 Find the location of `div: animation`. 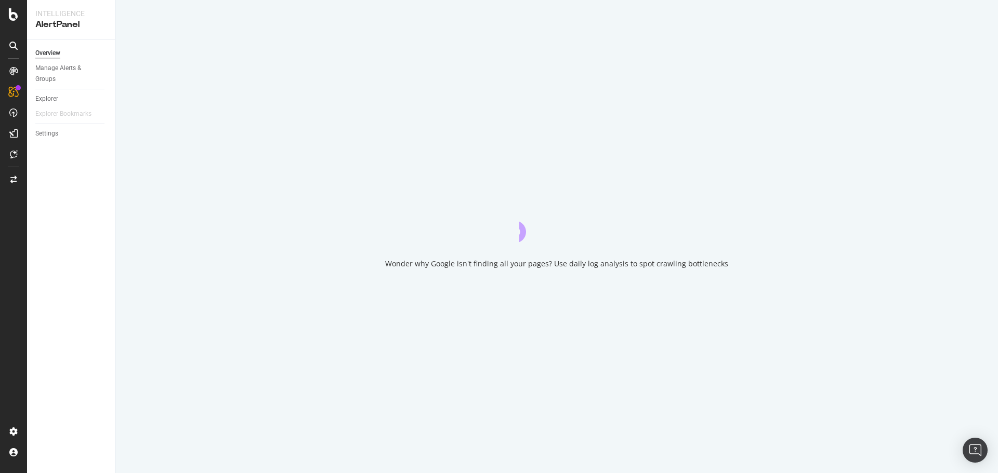

div: animation is located at coordinates (556, 223).